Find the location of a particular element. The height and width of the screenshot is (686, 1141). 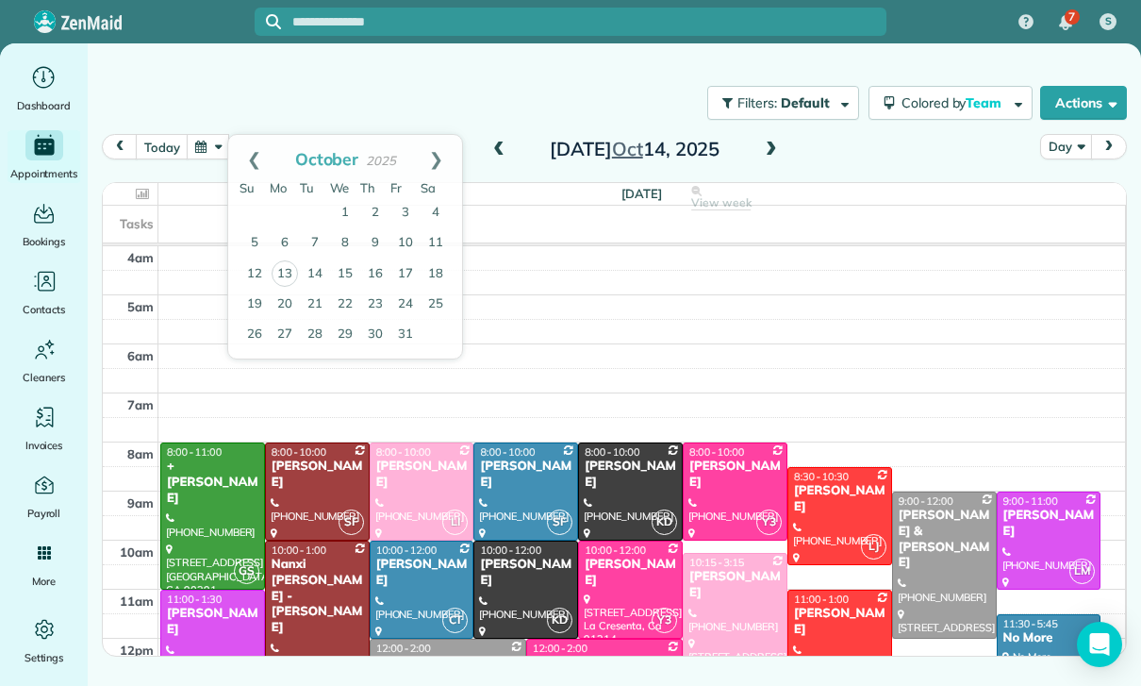

a: 16 is located at coordinates (375, 274).